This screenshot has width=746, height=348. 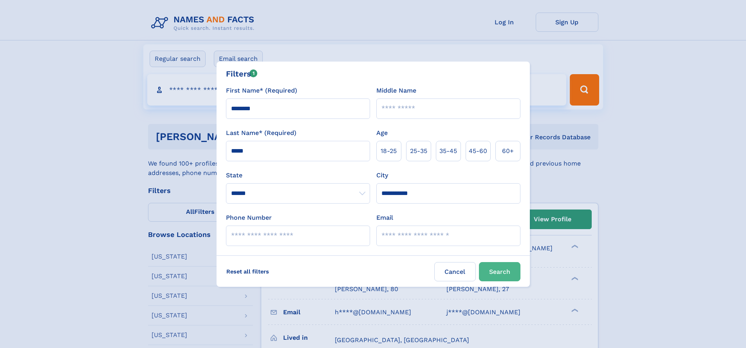 What do you see at coordinates (262, 91) in the screenshot?
I see `label: First Name* (Required)` at bounding box center [262, 91].